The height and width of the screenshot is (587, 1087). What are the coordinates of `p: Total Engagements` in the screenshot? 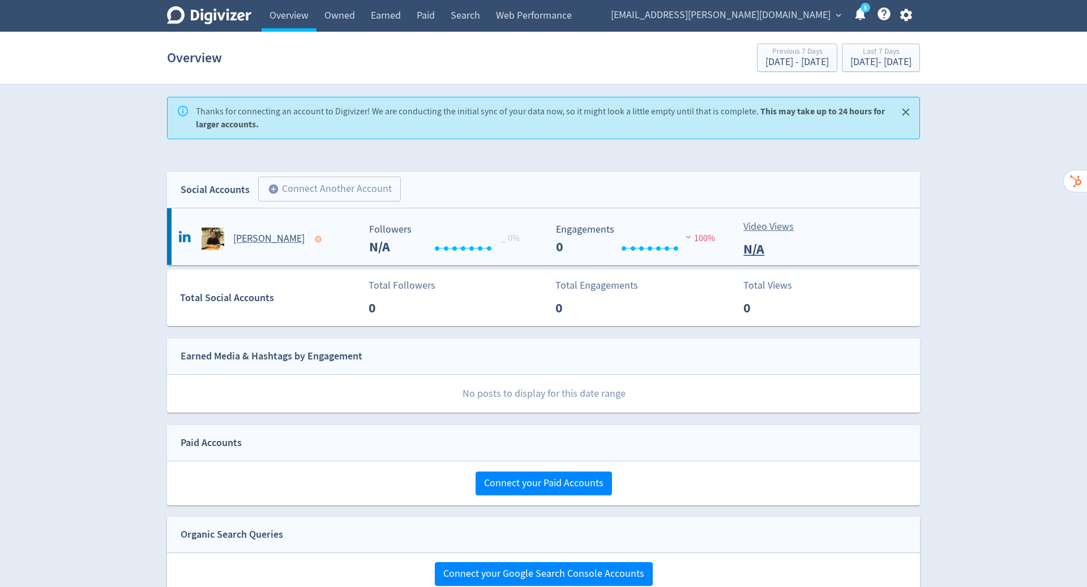 It's located at (597, 285).